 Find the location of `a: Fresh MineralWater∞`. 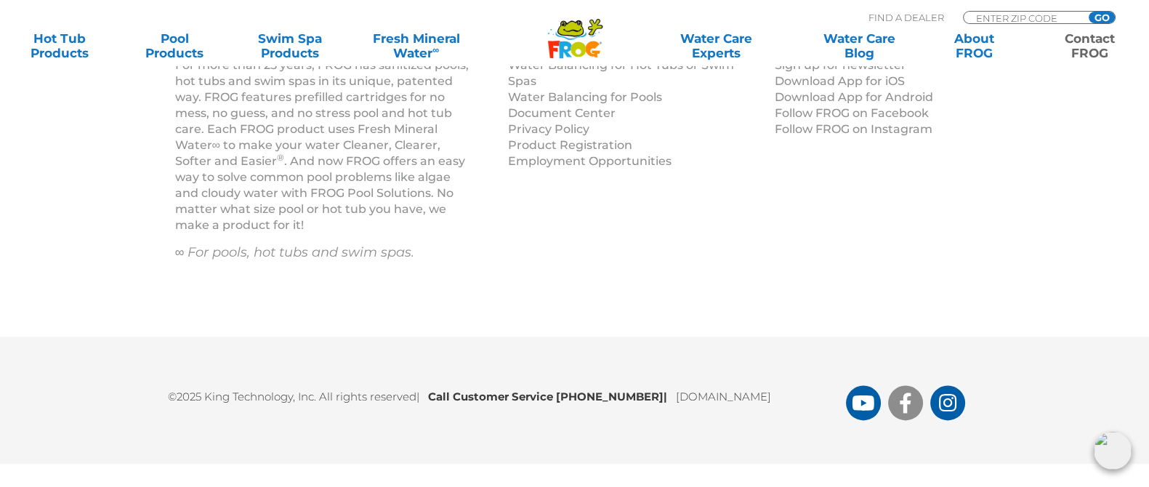

a: Fresh MineralWater∞ is located at coordinates (416, 46).